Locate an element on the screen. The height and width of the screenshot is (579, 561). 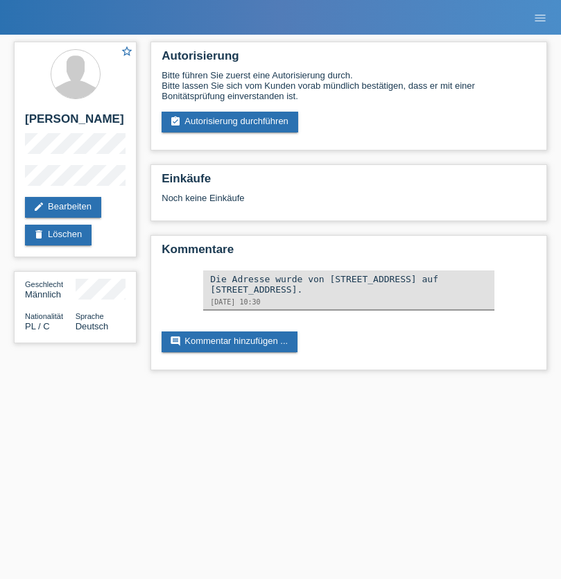
span: Nationalität is located at coordinates (44, 316).